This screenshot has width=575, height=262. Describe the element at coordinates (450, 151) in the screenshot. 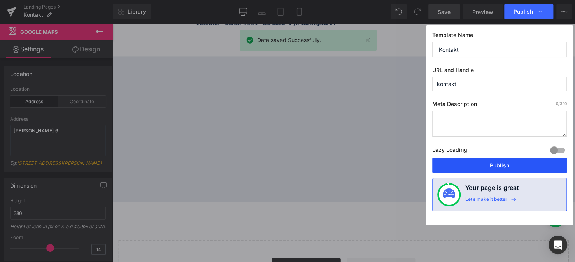

I see `label: Lazy Loading` at that location.